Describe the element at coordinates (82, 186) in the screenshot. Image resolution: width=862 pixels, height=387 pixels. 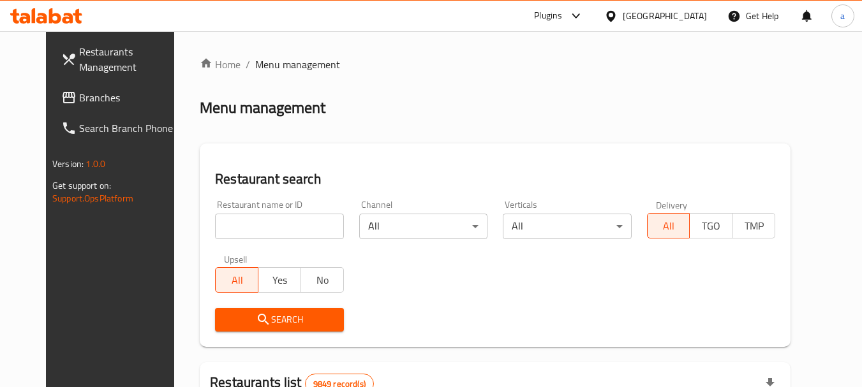
I see `span: Get support on:` at that location.